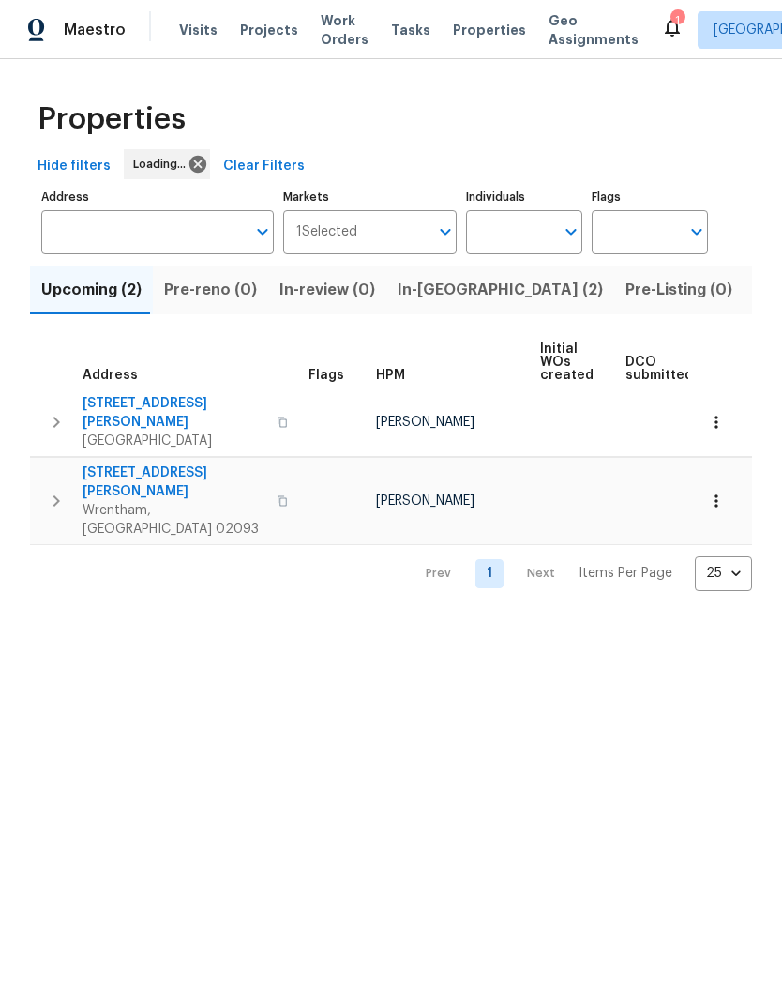 The image size is (782, 1004). Describe the element at coordinates (580, 573) in the screenshot. I see `nav: Pagination Navigation` at that location.